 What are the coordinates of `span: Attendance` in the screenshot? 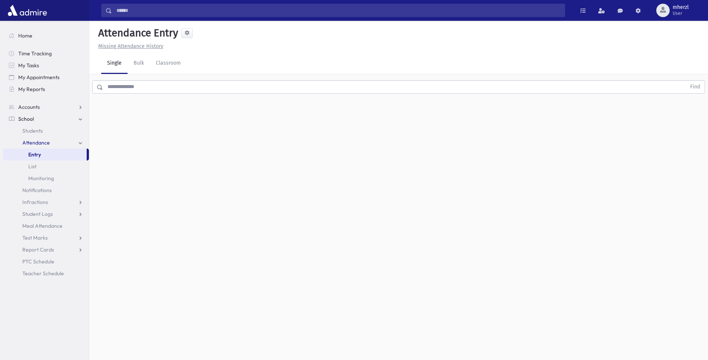 It's located at (36, 143).